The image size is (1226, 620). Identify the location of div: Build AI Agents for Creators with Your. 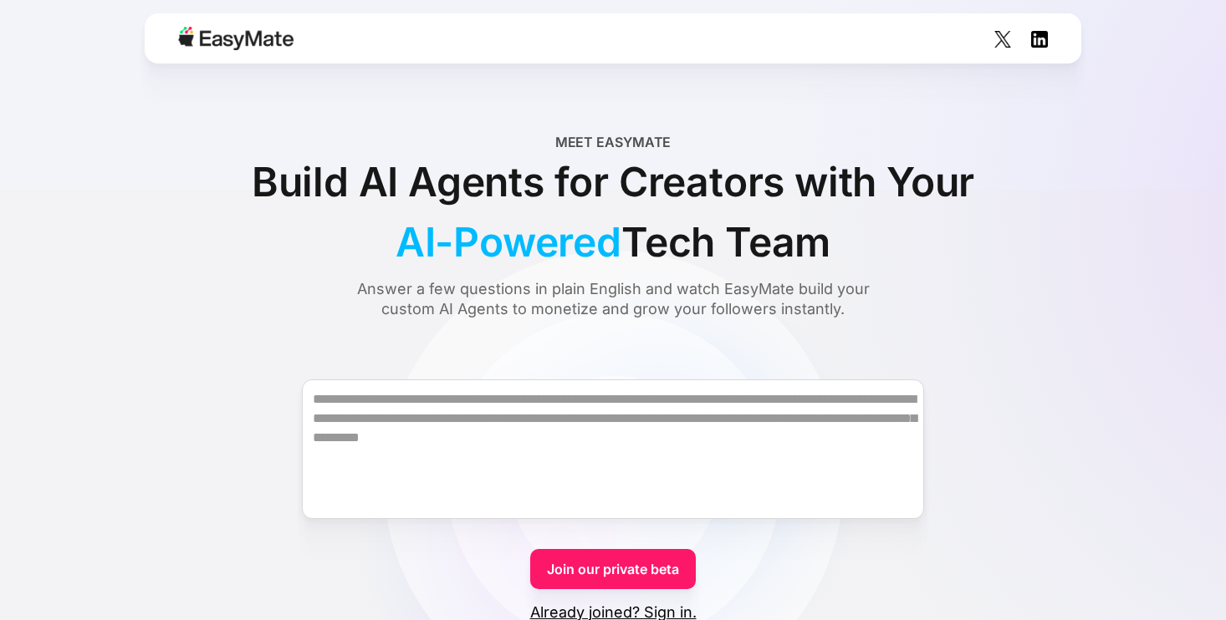
(613, 212).